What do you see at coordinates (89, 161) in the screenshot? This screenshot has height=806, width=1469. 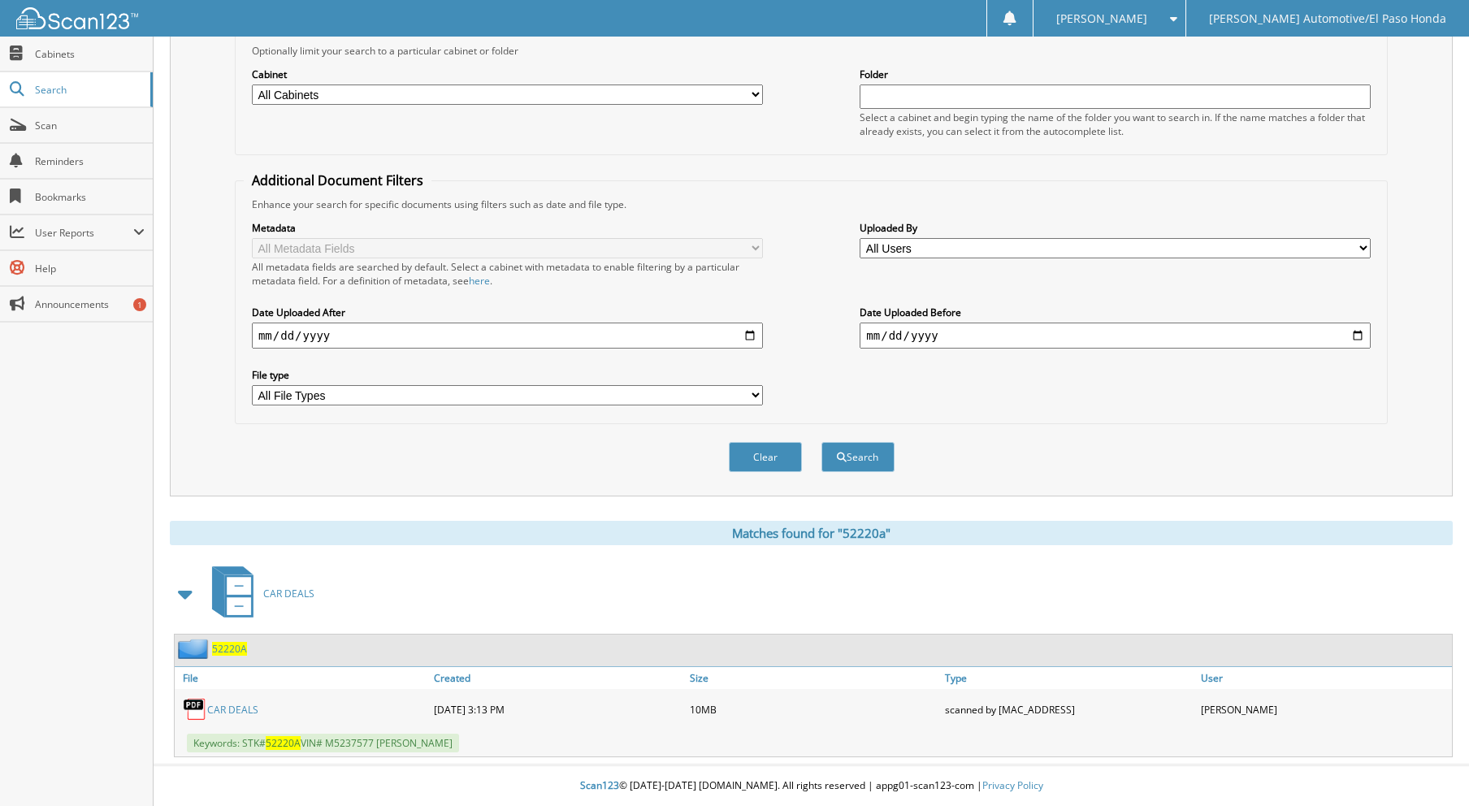 I see `span: Reminders` at bounding box center [89, 161].